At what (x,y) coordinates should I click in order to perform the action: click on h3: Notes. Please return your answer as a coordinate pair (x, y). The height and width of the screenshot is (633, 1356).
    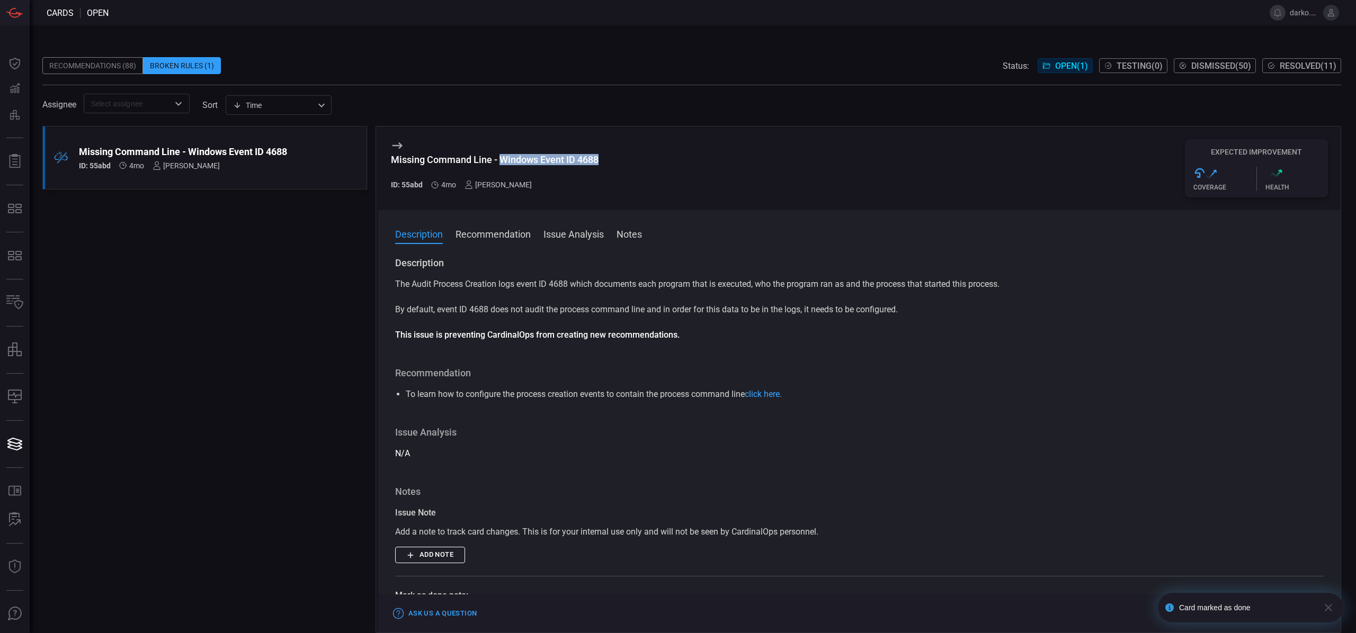
    Looking at the image, I should click on (859, 492).